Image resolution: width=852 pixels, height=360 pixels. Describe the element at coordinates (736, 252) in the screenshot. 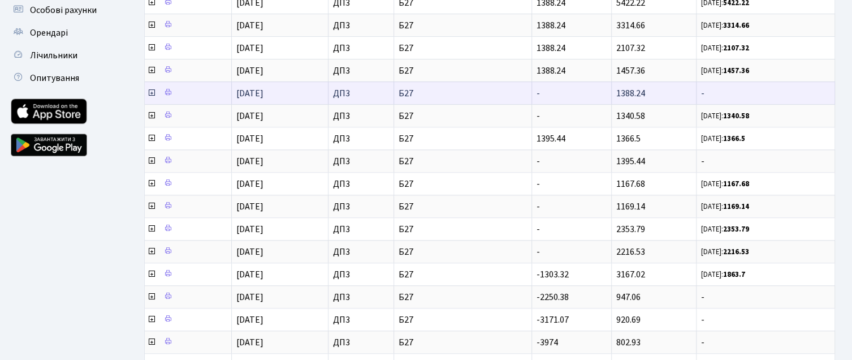

I see `b: 2216.53` at that location.